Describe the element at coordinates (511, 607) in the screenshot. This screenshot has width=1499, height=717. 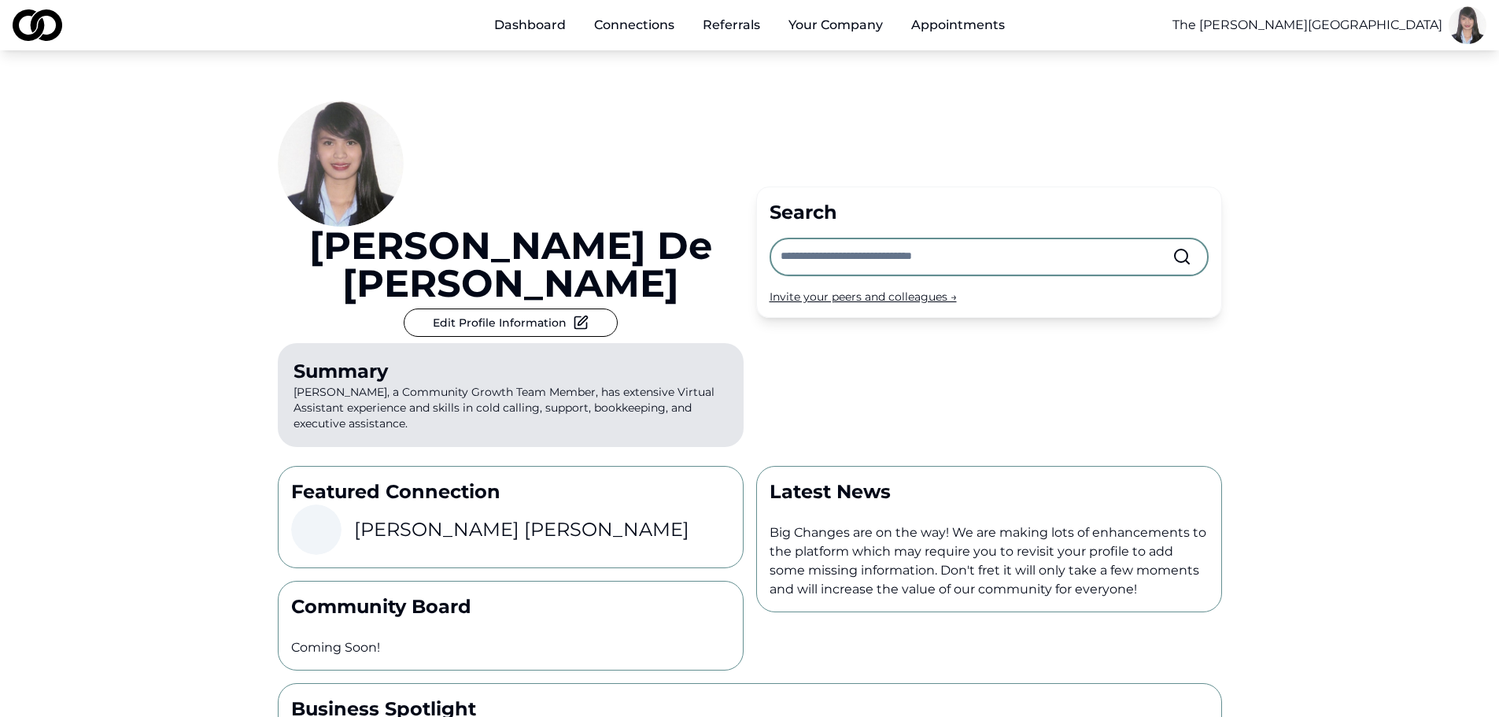
I see `p: Community Board` at that location.